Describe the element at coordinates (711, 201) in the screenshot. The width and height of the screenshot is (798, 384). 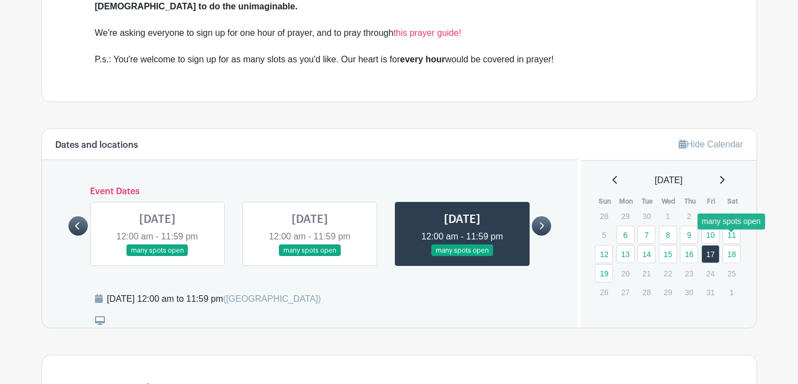
I see `th: Fri` at that location.